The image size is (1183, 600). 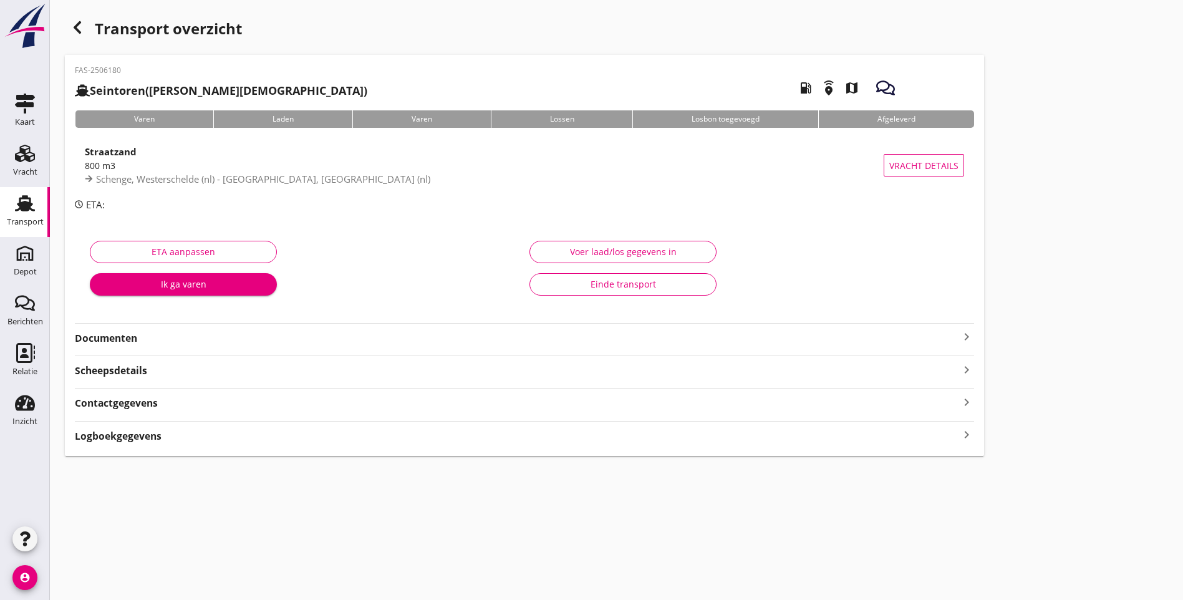 What do you see at coordinates (25, 271) in the screenshot?
I see `div: Depot` at bounding box center [25, 271].